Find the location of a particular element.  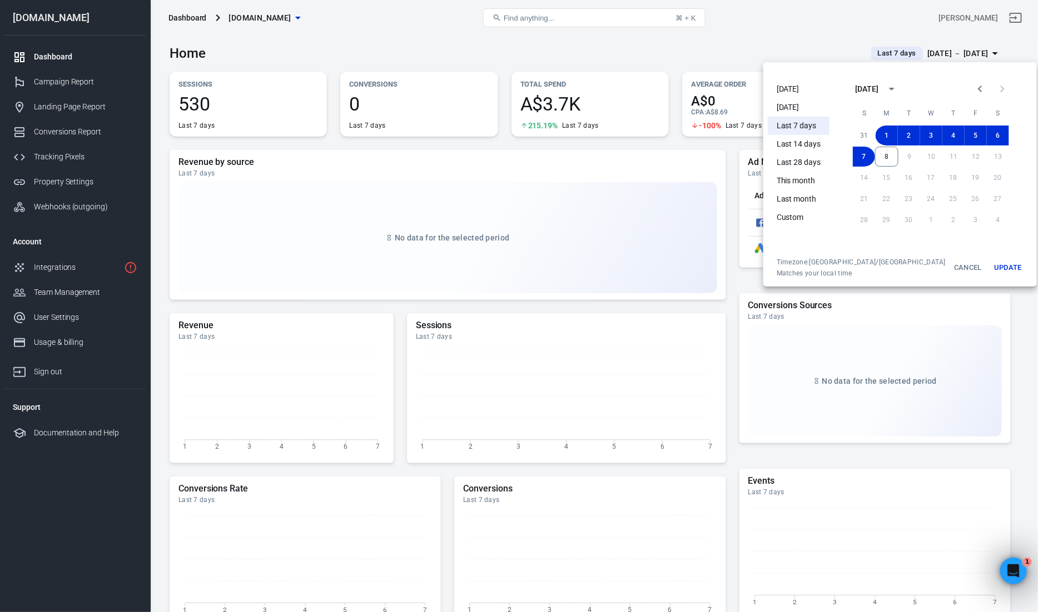

button: 7 is located at coordinates (864, 157).